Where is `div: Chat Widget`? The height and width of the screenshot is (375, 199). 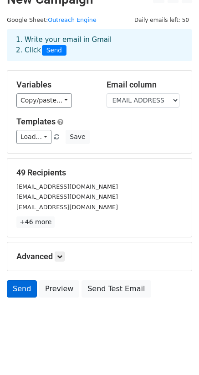 div: Chat Widget is located at coordinates (176, 353).